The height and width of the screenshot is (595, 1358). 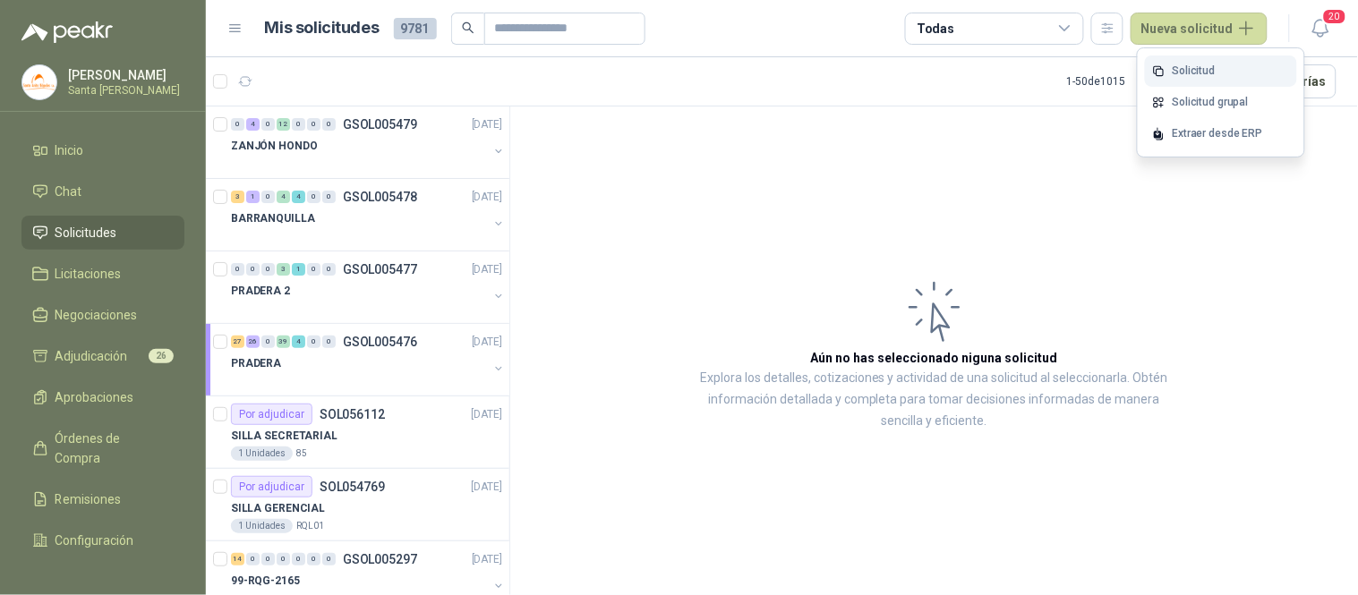 I want to click on h3: Aún no has seleccionado niguna solicitud, so click(x=935, y=358).